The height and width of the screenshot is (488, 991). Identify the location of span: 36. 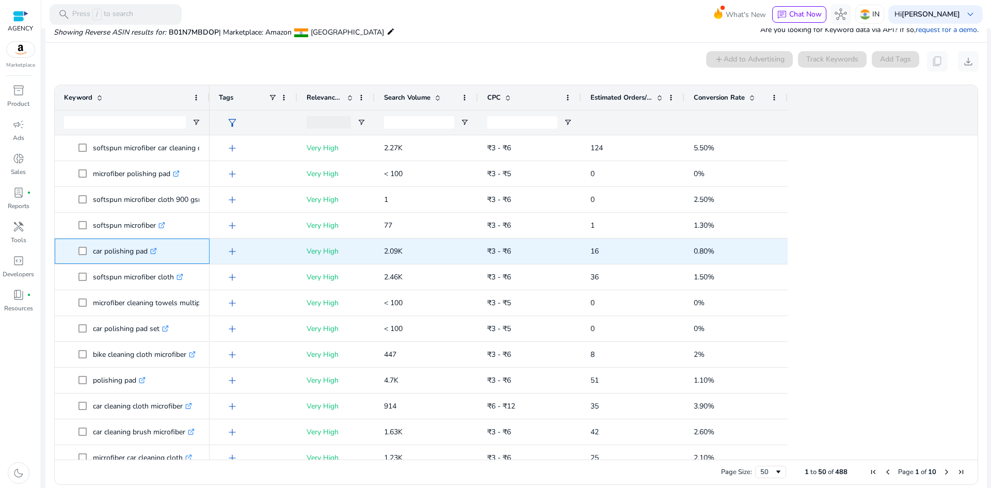
(595, 277).